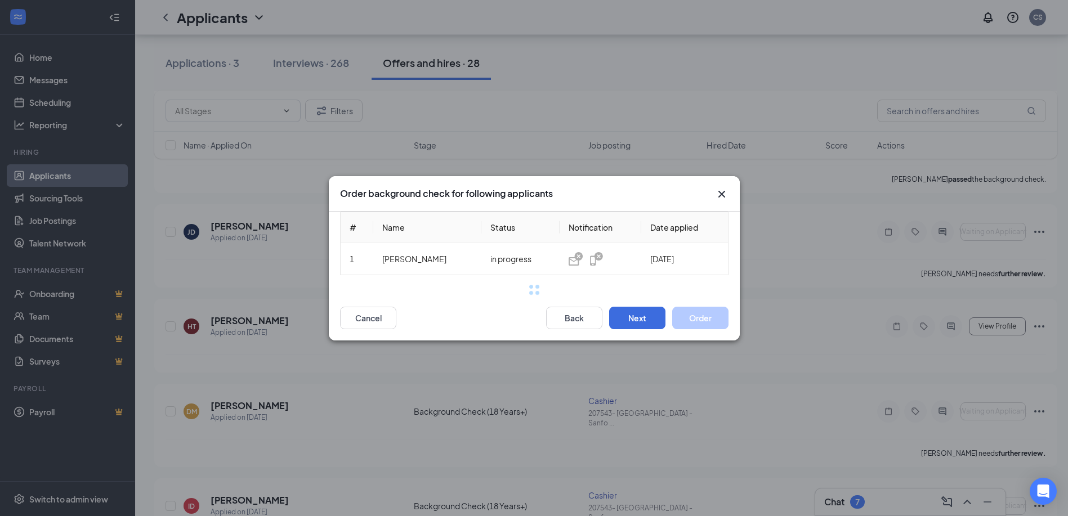  Describe the element at coordinates (722, 194) in the screenshot. I see `svg: Cross` at that location.